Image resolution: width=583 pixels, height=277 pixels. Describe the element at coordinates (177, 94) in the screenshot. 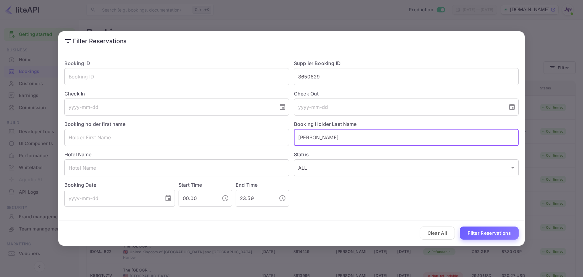

I see `label: Check In` at that location.